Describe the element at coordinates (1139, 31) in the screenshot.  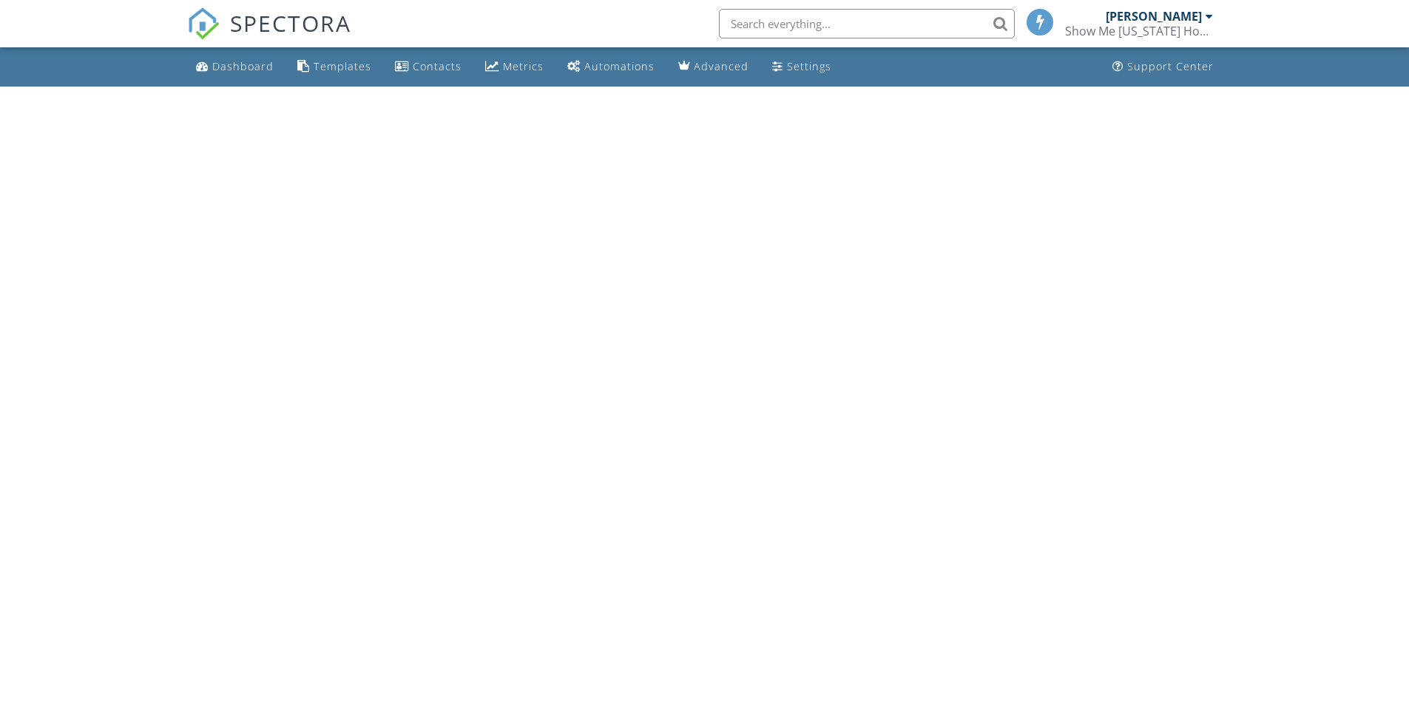
I see `div: Show Me Missouri Home Inspections LLC.` at that location.